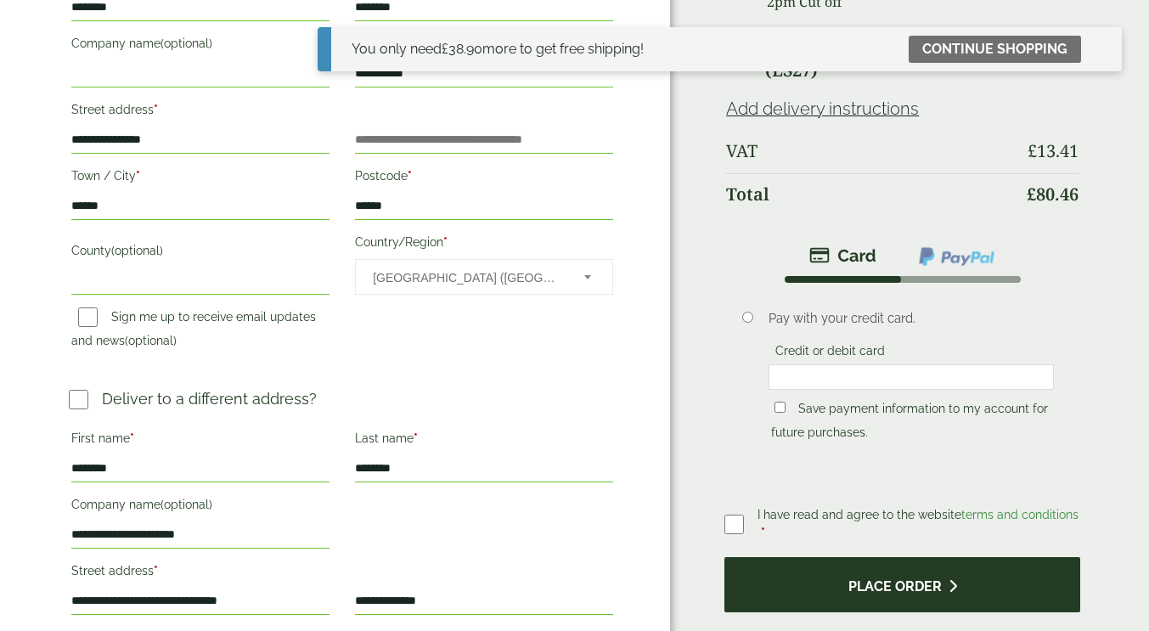 The image size is (1149, 631). What do you see at coordinates (911, 318) in the screenshot?
I see `p: Pay with your credit card.` at bounding box center [911, 318].